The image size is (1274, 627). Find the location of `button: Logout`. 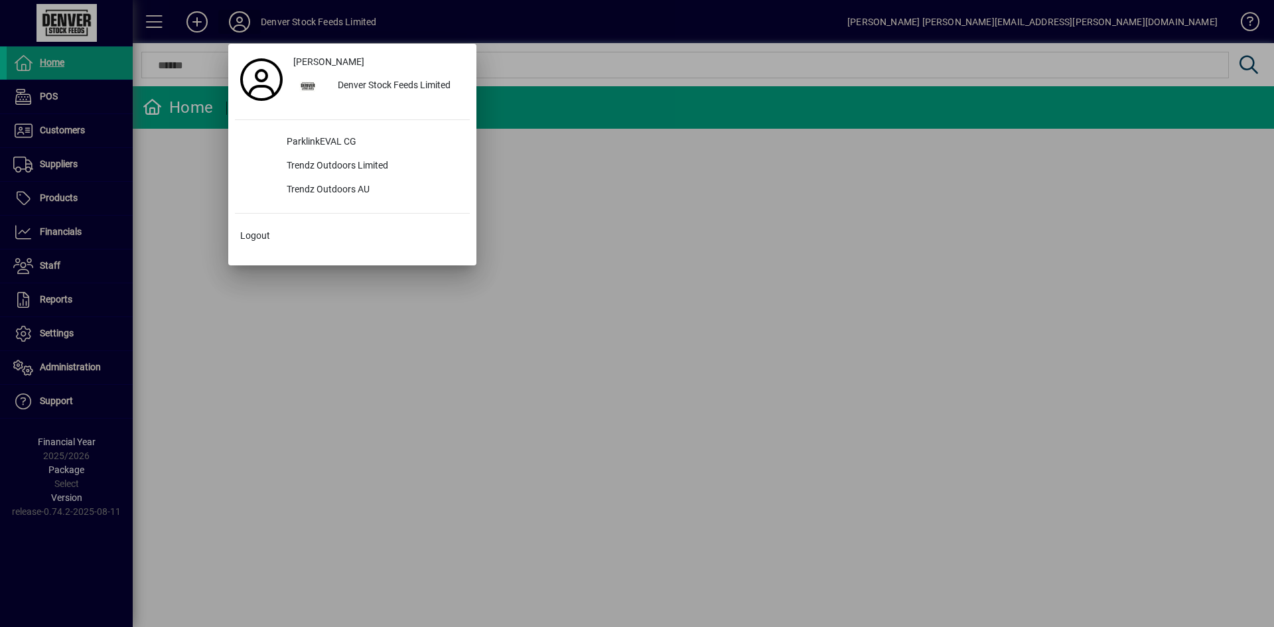

button: Logout is located at coordinates (352, 236).